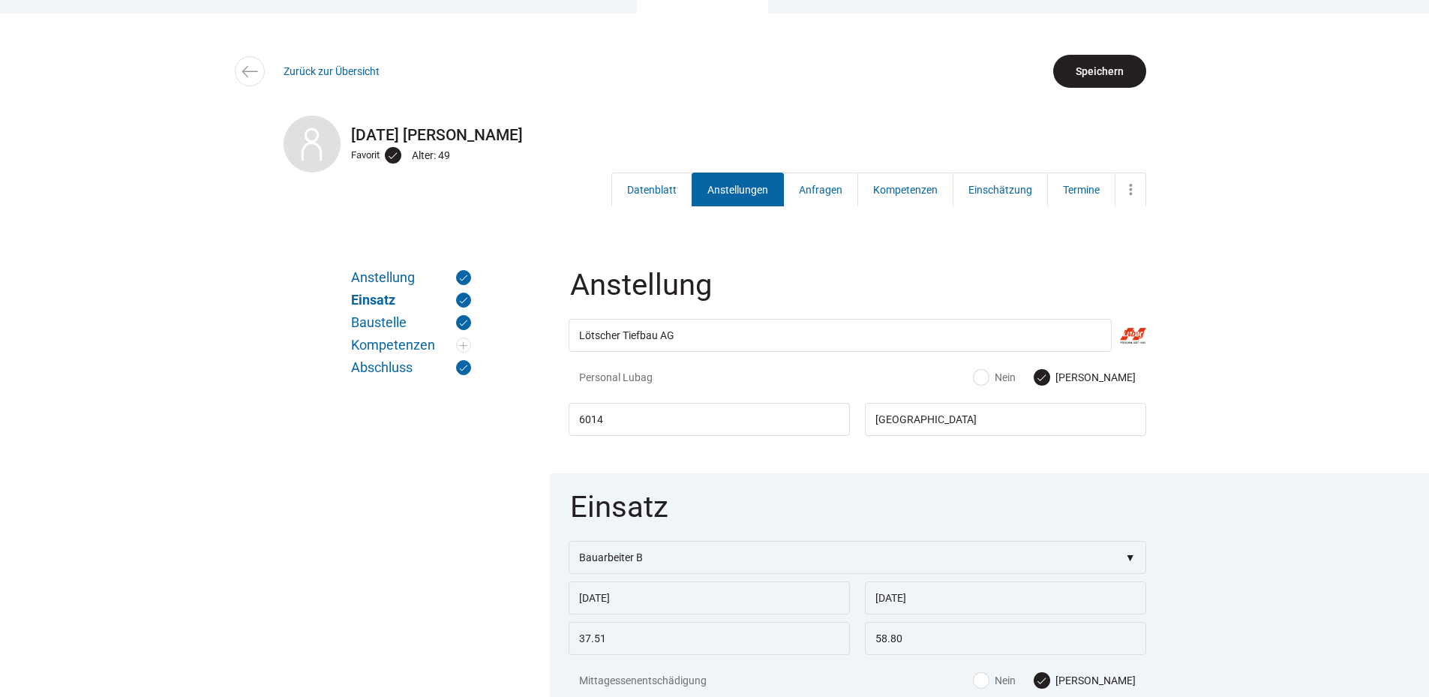 Image resolution: width=1429 pixels, height=697 pixels. Describe the element at coordinates (411, 323) in the screenshot. I see `a: Baustelle` at that location.